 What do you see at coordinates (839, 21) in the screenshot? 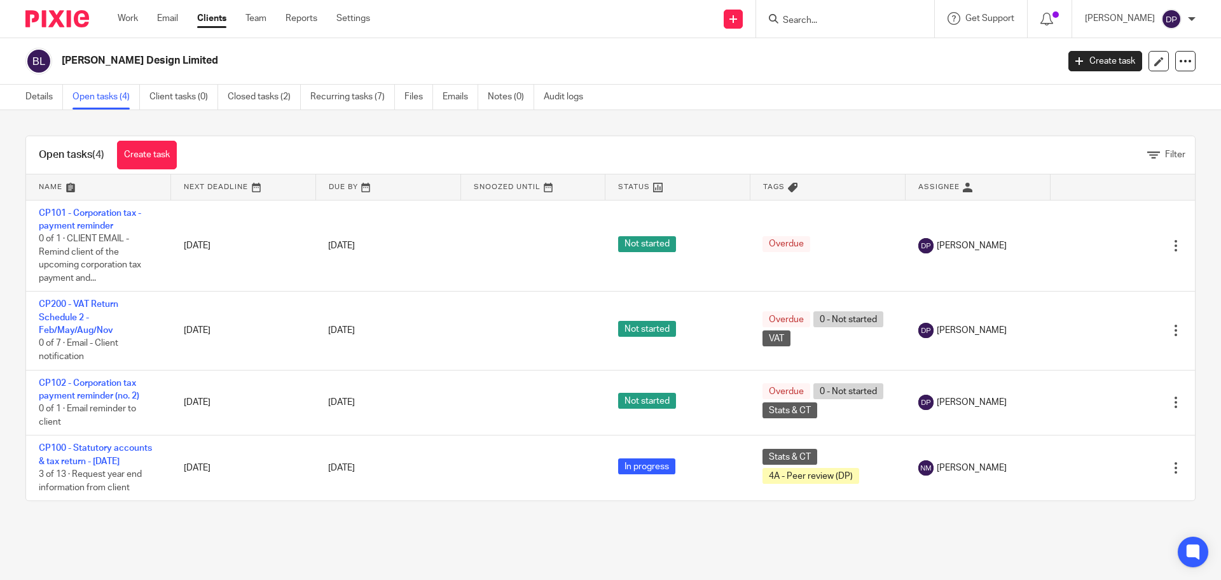
I see `input: Search` at bounding box center [839, 21].